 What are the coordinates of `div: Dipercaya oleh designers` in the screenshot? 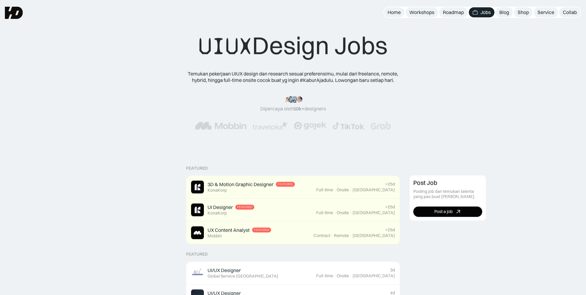 It's located at (293, 109).